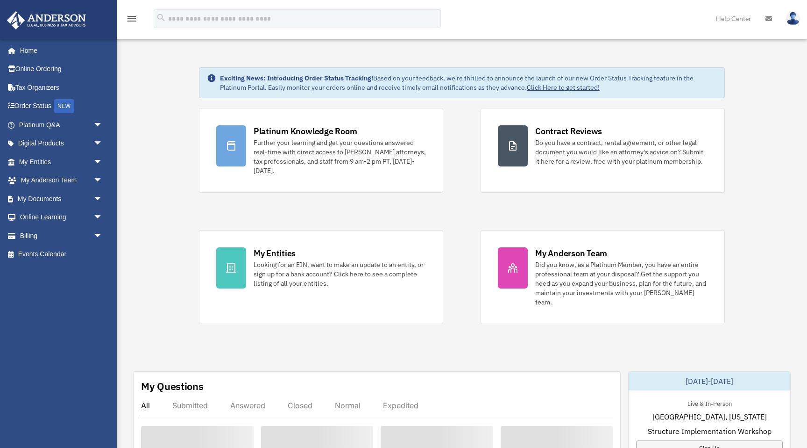  Describe the element at coordinates (64, 106) in the screenshot. I see `div: NEW` at that location.